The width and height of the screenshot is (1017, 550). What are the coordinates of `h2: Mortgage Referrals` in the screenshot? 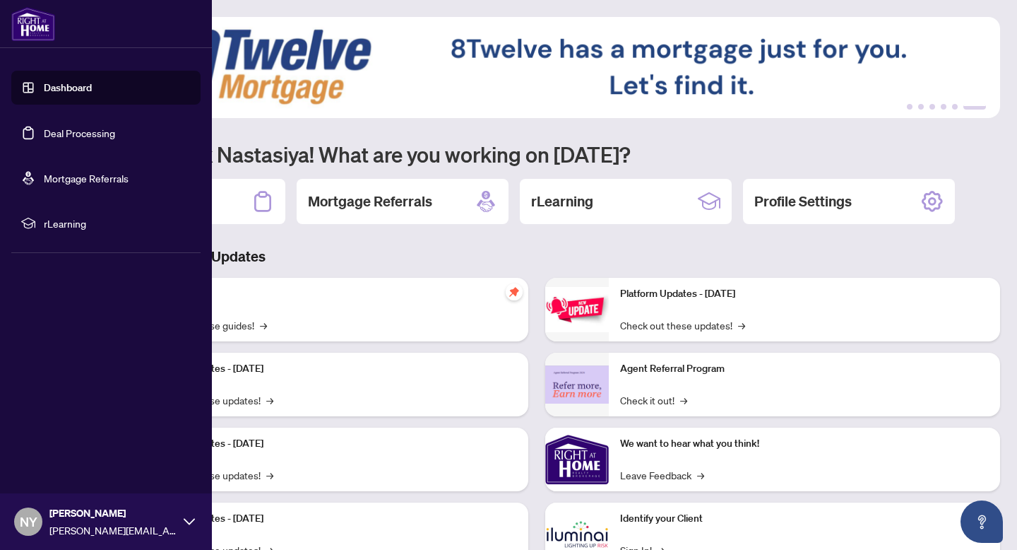 It's located at (370, 201).